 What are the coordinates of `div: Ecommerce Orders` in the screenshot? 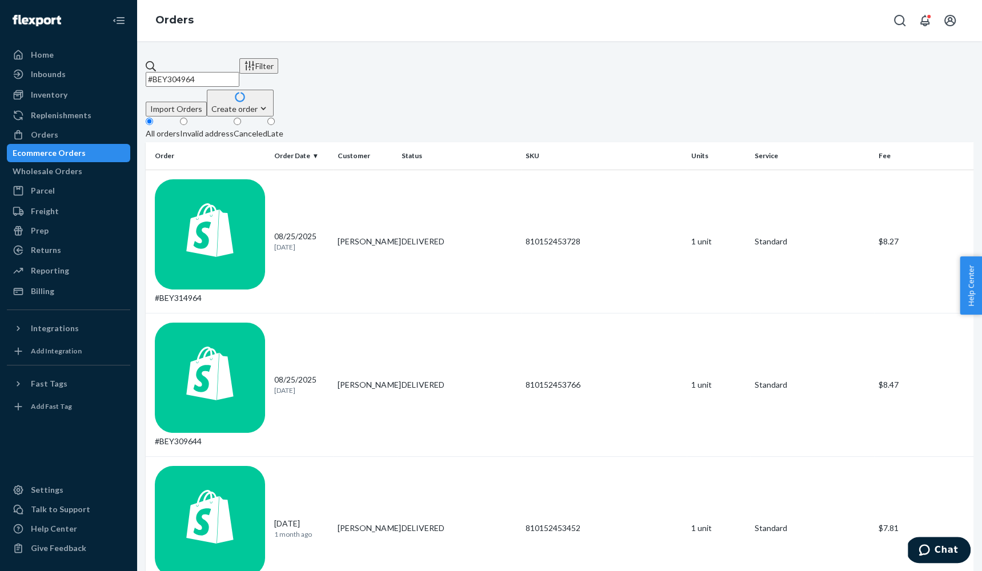 It's located at (49, 153).